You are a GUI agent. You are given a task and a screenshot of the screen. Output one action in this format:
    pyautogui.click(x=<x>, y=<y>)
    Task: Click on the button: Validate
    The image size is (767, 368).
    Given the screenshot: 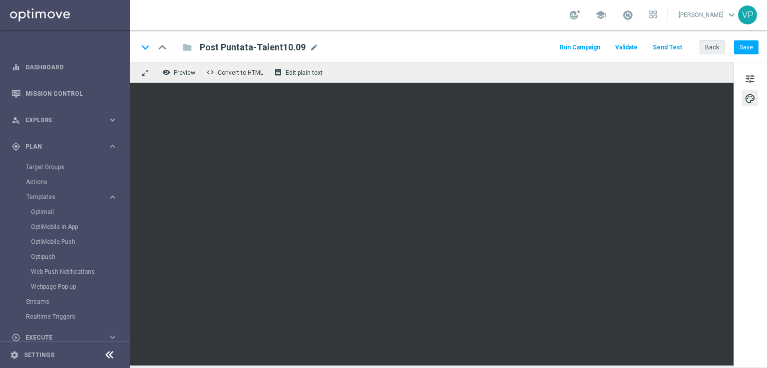 What is the action you would take?
    pyautogui.click(x=626, y=47)
    